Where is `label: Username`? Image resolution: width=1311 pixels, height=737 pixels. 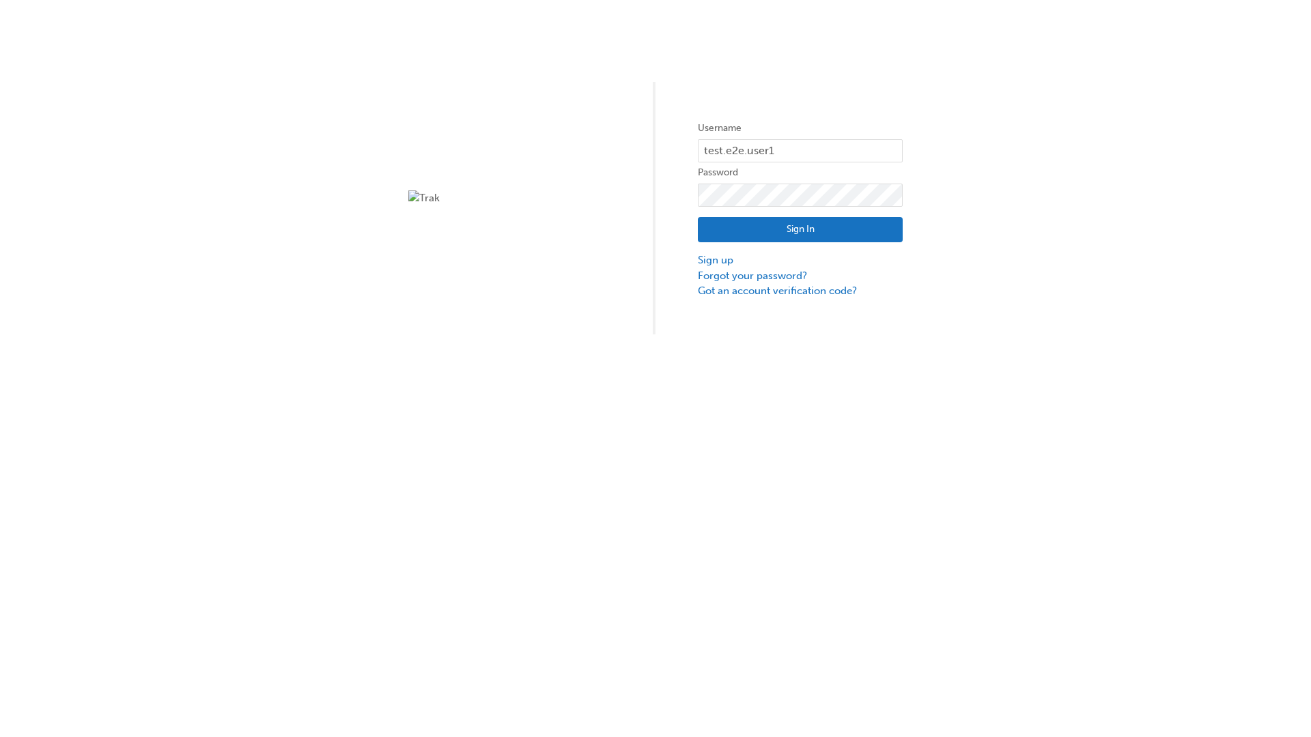 label: Username is located at coordinates (800, 128).